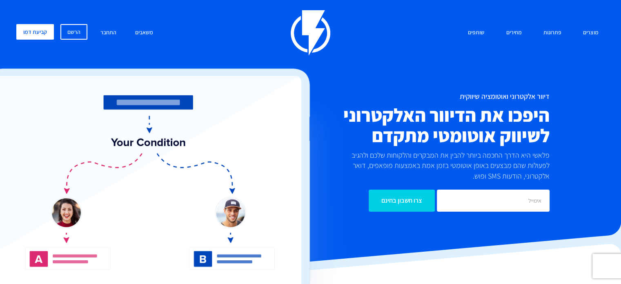 This screenshot has height=284, width=621. What do you see at coordinates (408, 125) in the screenshot?
I see `h2: היפכו את הדיוור האלקטרוני לשיווק אוטומטי מתקדם` at bounding box center [408, 125].